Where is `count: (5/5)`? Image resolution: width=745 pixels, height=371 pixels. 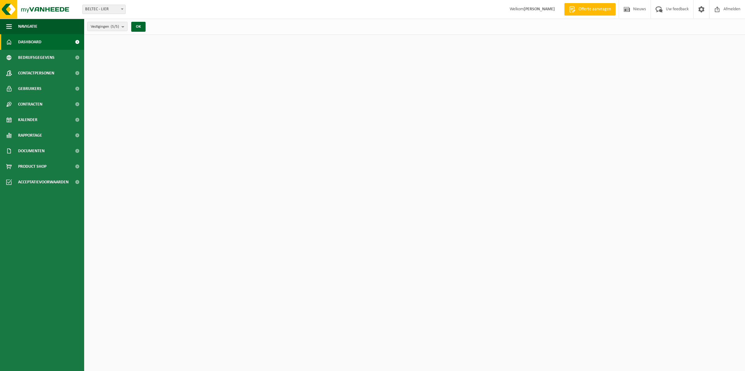
count: (5/5) is located at coordinates (115, 26).